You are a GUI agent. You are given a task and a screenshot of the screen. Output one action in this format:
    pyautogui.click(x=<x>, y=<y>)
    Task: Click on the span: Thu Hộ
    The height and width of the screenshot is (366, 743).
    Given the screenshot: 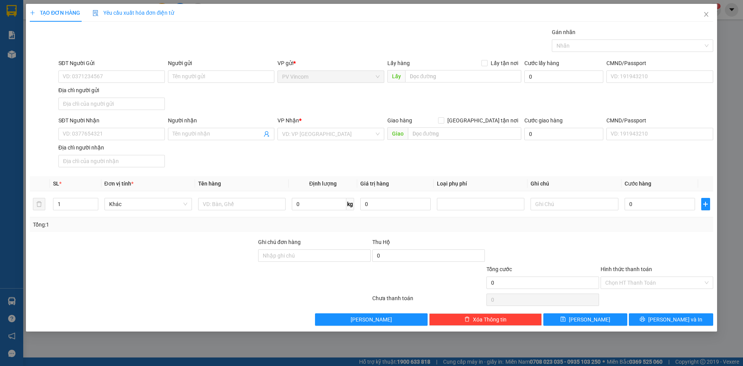 What is the action you would take?
    pyautogui.click(x=381, y=242)
    